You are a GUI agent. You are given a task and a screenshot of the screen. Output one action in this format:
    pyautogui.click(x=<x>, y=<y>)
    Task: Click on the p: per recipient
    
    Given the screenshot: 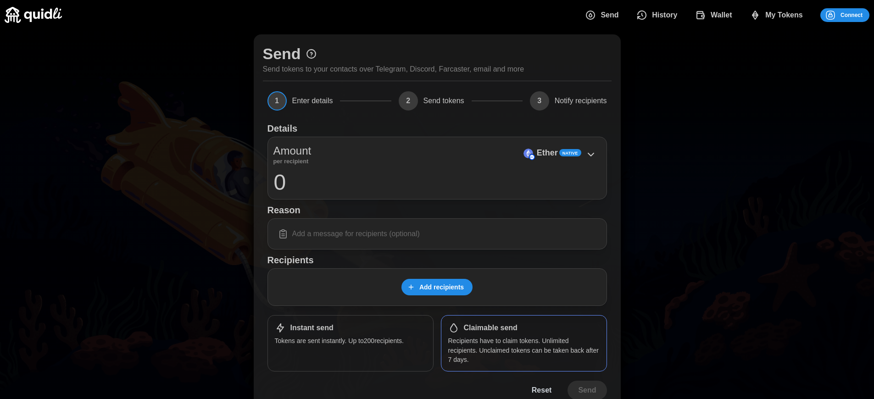 What is the action you would take?
    pyautogui.click(x=292, y=162)
    